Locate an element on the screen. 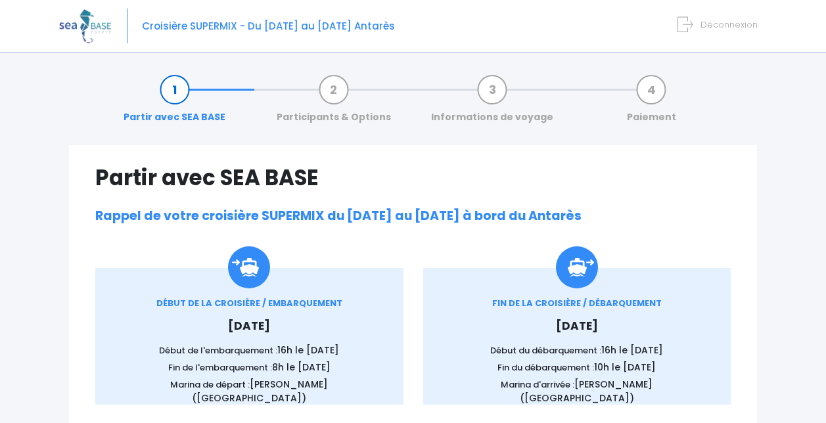 The height and width of the screenshot is (423, 826). img: icon_debarquement.svg is located at coordinates (577, 267).